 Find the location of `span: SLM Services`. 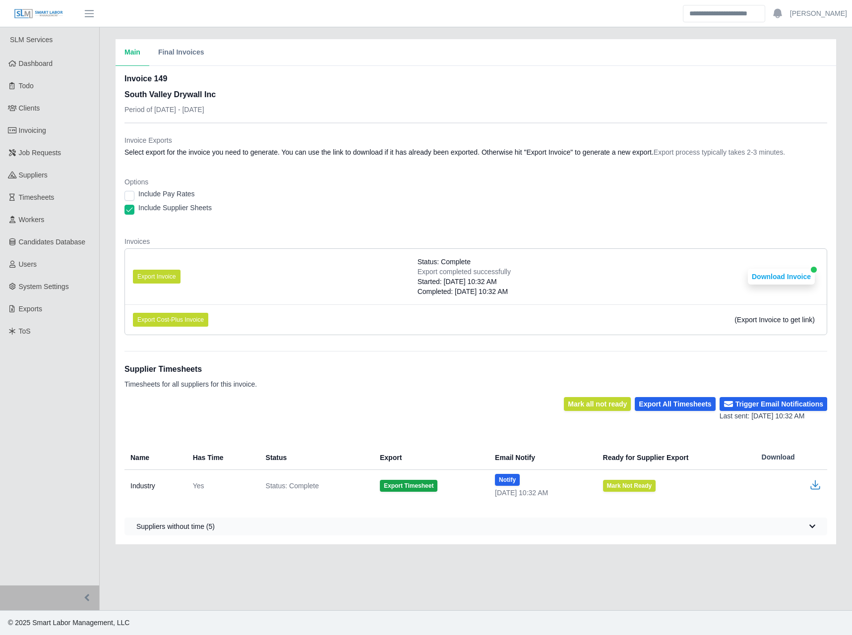

span: SLM Services is located at coordinates (31, 40).